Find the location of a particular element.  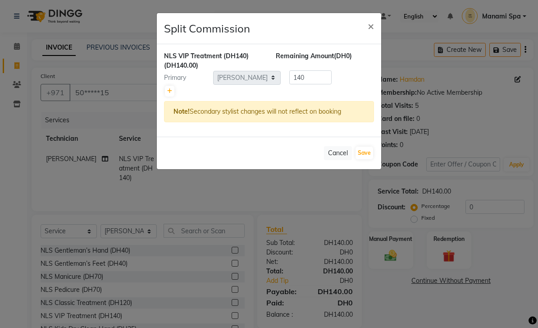

span: (DH140.00) is located at coordinates (181, 65).